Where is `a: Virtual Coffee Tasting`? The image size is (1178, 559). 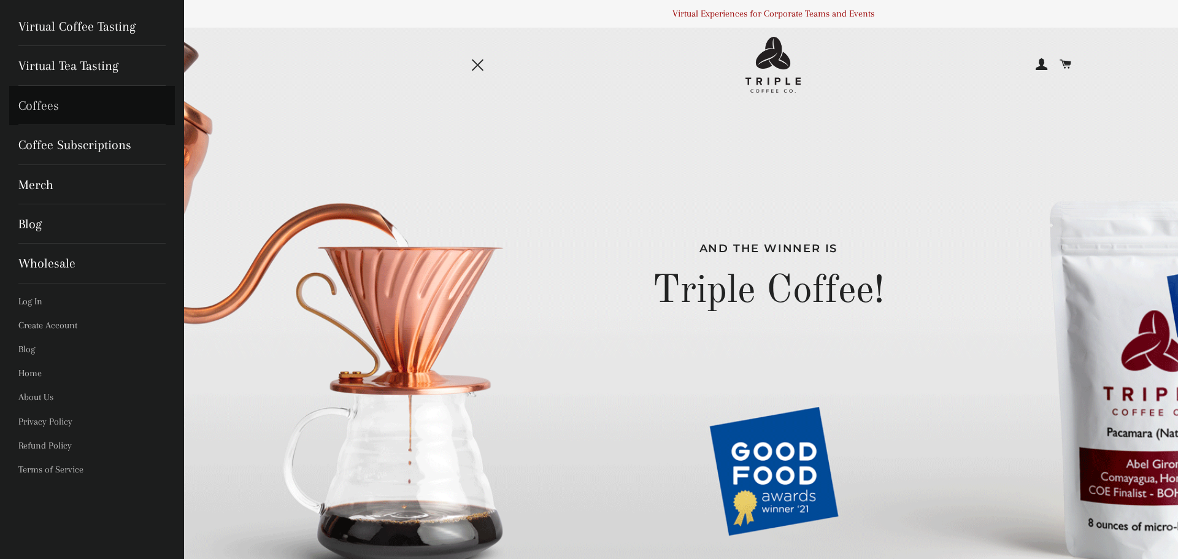 a: Virtual Coffee Tasting is located at coordinates (92, 26).